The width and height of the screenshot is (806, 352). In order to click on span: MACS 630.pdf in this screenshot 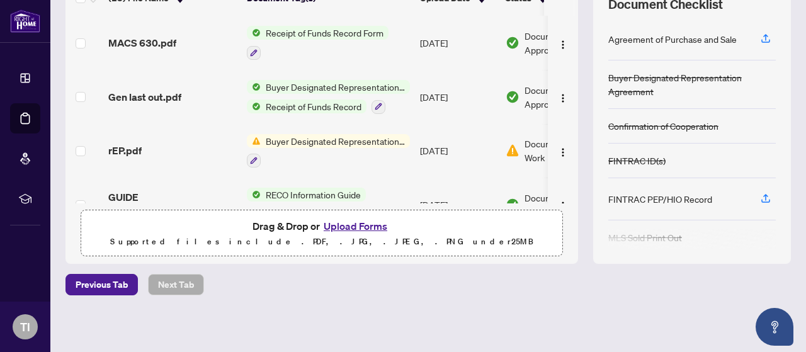, I will do `click(142, 43)`.